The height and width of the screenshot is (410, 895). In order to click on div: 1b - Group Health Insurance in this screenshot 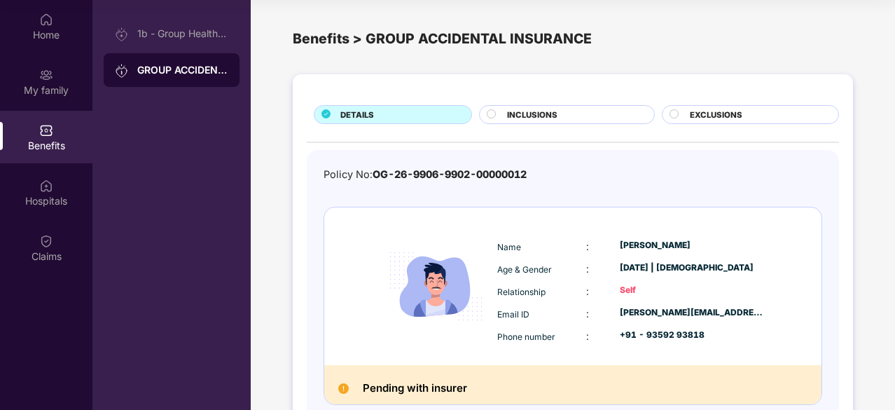, I will do `click(183, 34)`.